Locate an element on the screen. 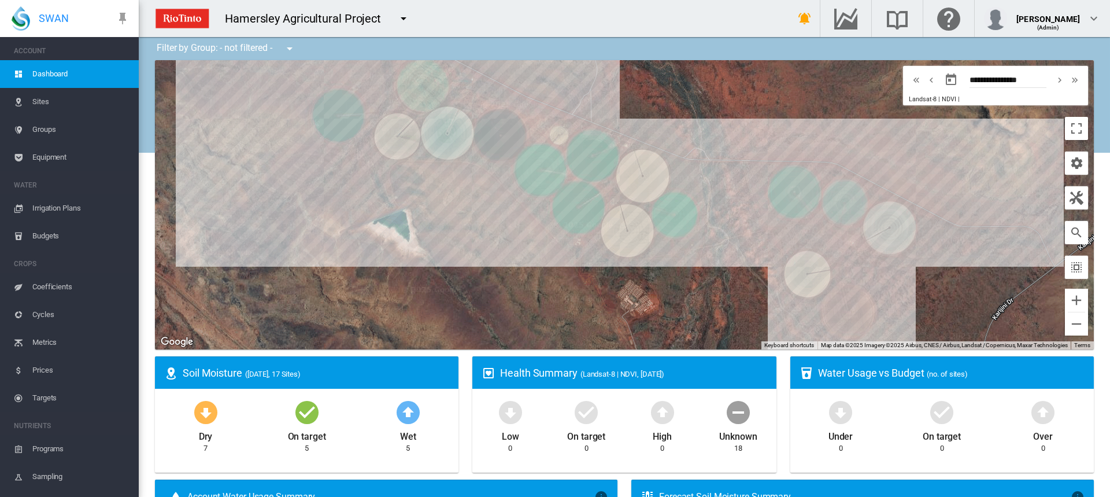  span: Equipment is located at coordinates (81, 157).